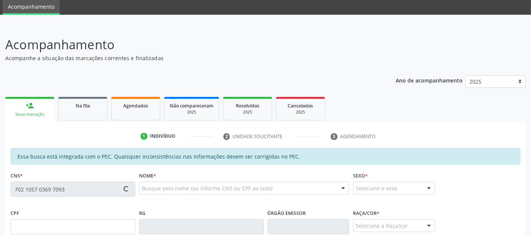 The width and height of the screenshot is (531, 235). What do you see at coordinates (188, 45) in the screenshot?
I see `p: Acompanhamento` at bounding box center [188, 45].